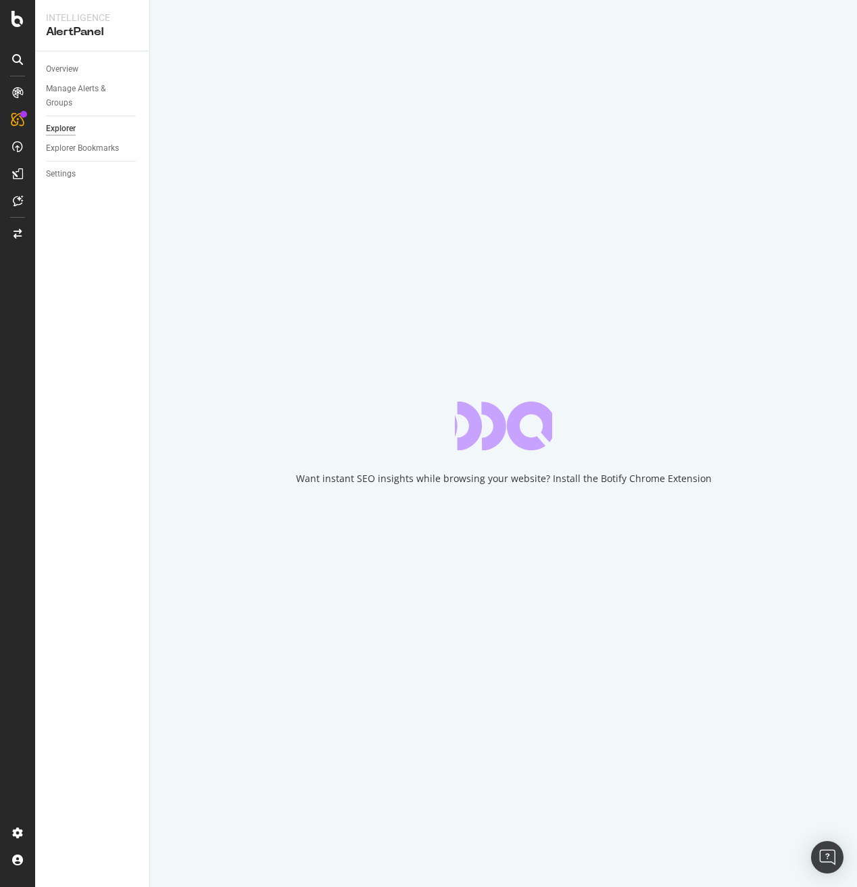 The height and width of the screenshot is (887, 857). What do you see at coordinates (504, 426) in the screenshot?
I see `div: animation` at bounding box center [504, 426].